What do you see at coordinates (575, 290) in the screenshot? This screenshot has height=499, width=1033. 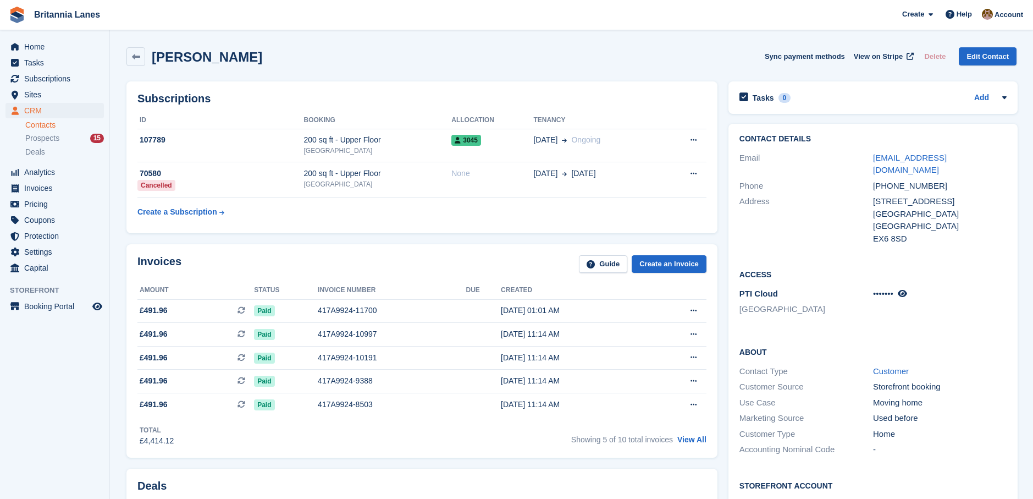 I see `th: Created` at bounding box center [575, 290].